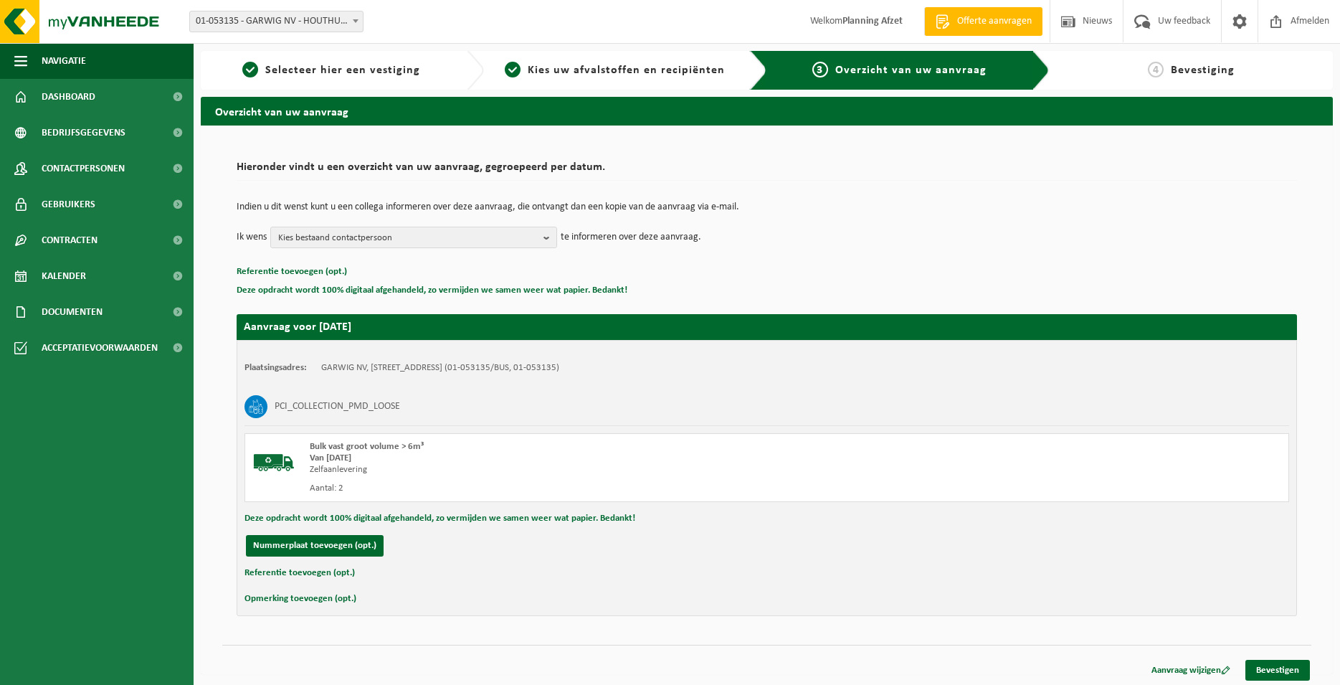 This screenshot has width=1340, height=685. I want to click on span: 1, so click(250, 70).